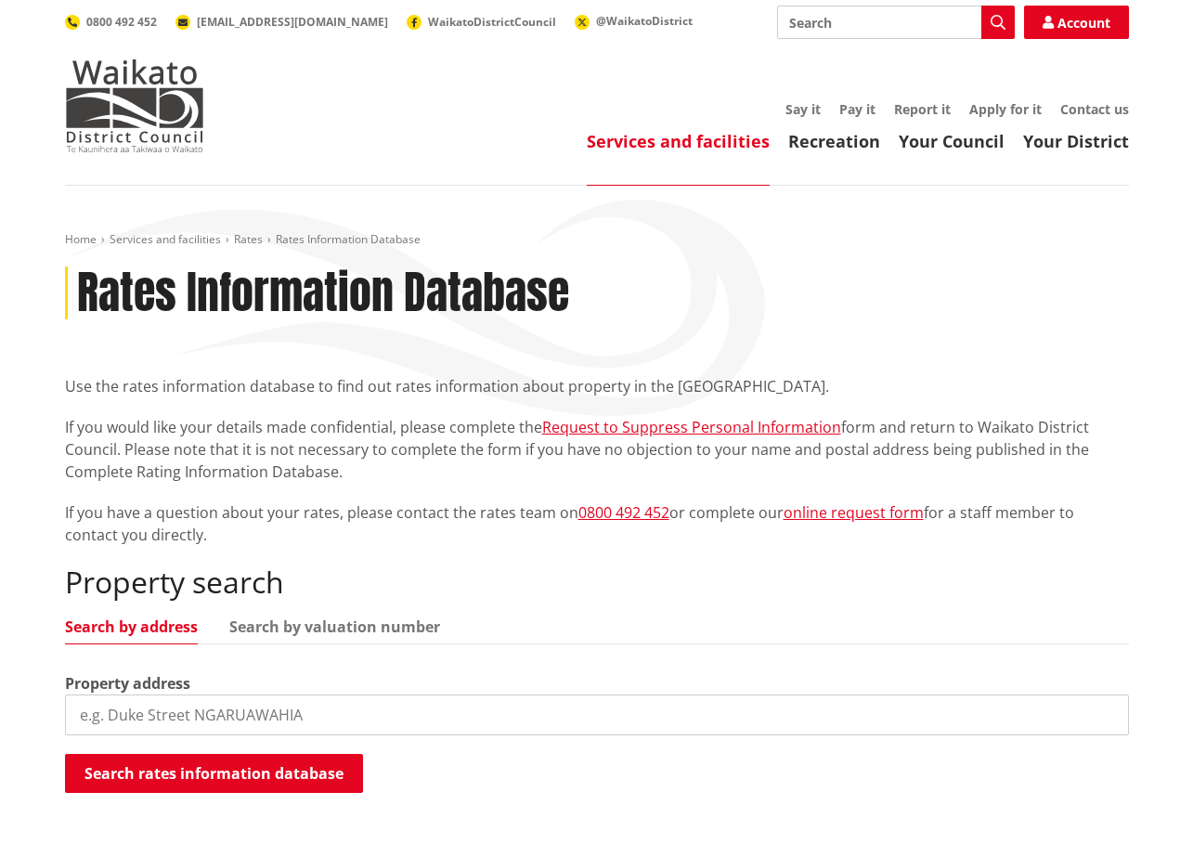 The image size is (1193, 857). Describe the element at coordinates (81, 239) in the screenshot. I see `a: Home` at that location.